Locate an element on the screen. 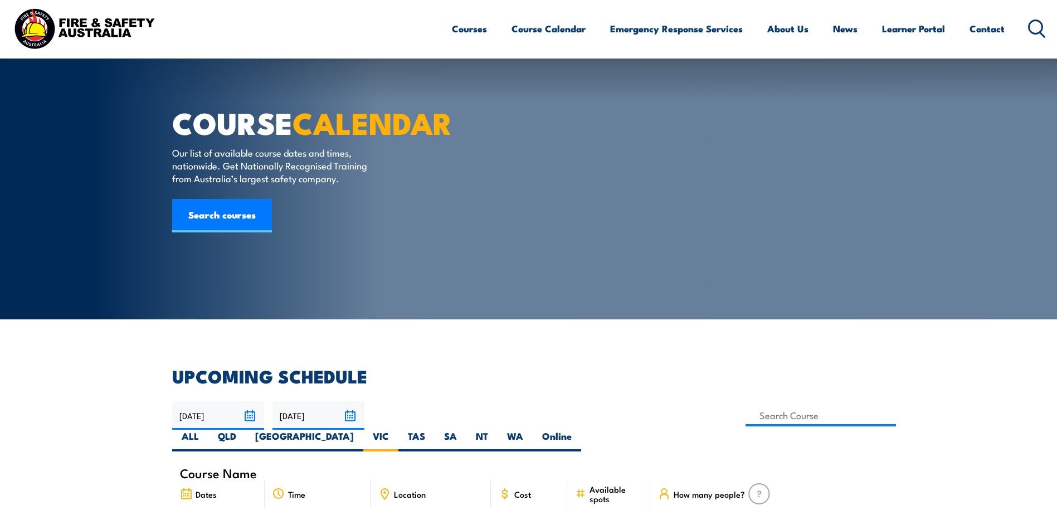  label: WA is located at coordinates (515, 440).